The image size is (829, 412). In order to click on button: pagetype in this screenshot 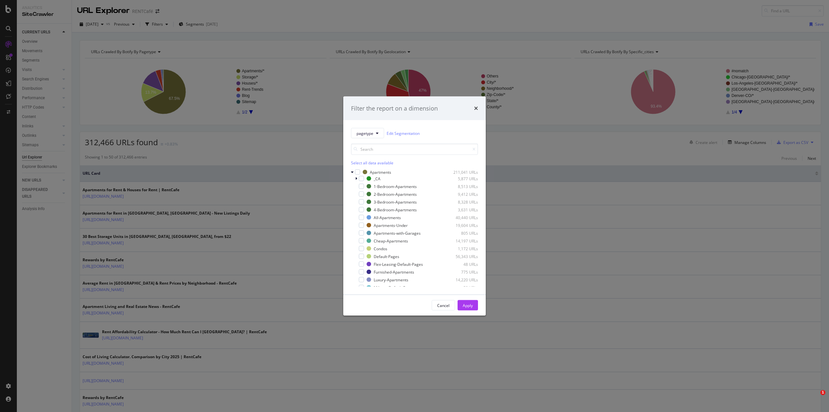, I will do `click(368, 133)`.